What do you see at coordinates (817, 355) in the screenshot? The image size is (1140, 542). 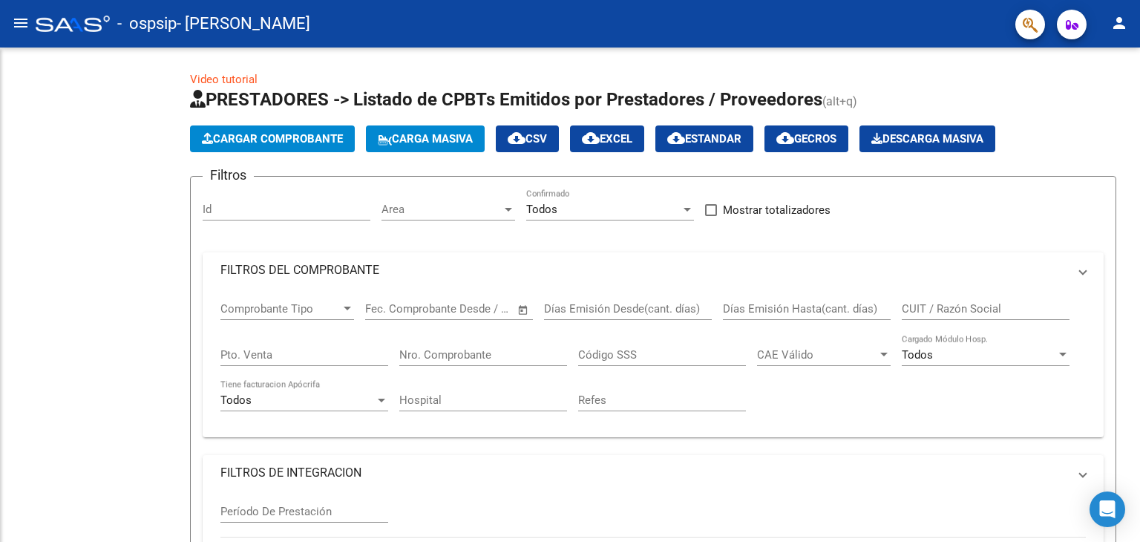 I see `span: CAE Válido` at bounding box center [817, 355].